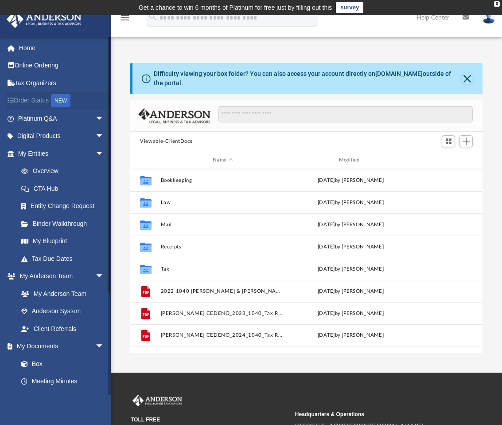 The height and width of the screenshot is (425, 502). Describe the element at coordinates (62, 153) in the screenshot. I see `a: My Entitiesarrow_drop_down` at that location.